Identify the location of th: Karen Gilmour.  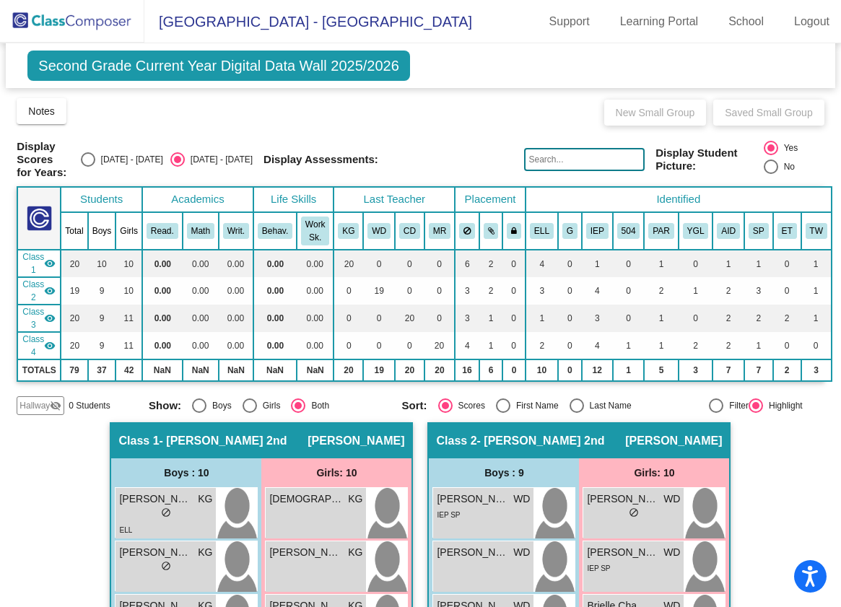
(348, 231).